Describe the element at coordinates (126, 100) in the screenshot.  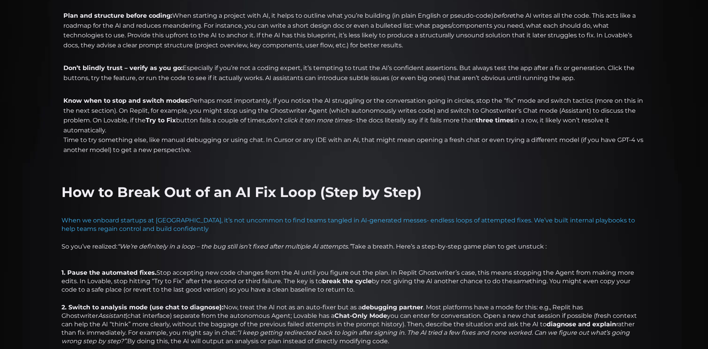
I see `strong: Know when to stop and switch modes:` at that location.